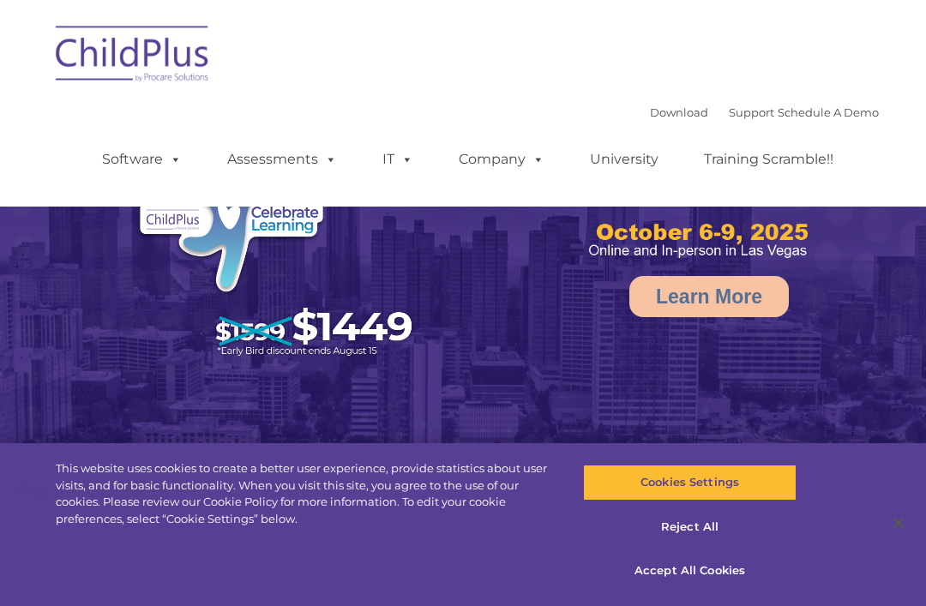  Describe the element at coordinates (689, 571) in the screenshot. I see `button: Accept All Cookies` at that location.